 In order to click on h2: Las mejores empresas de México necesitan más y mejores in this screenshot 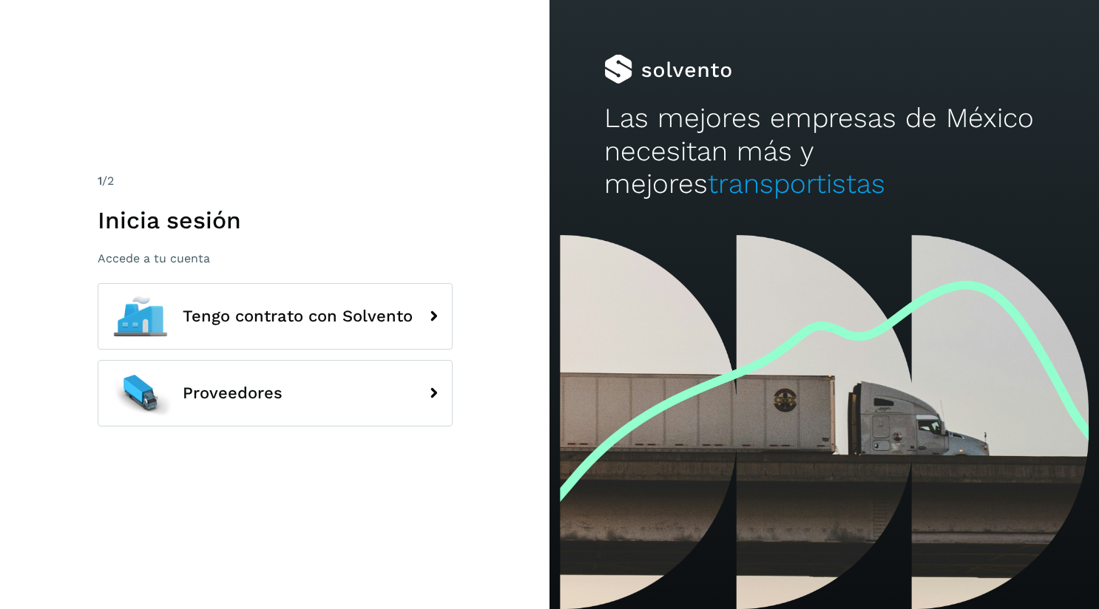, I will do `click(824, 151)`.